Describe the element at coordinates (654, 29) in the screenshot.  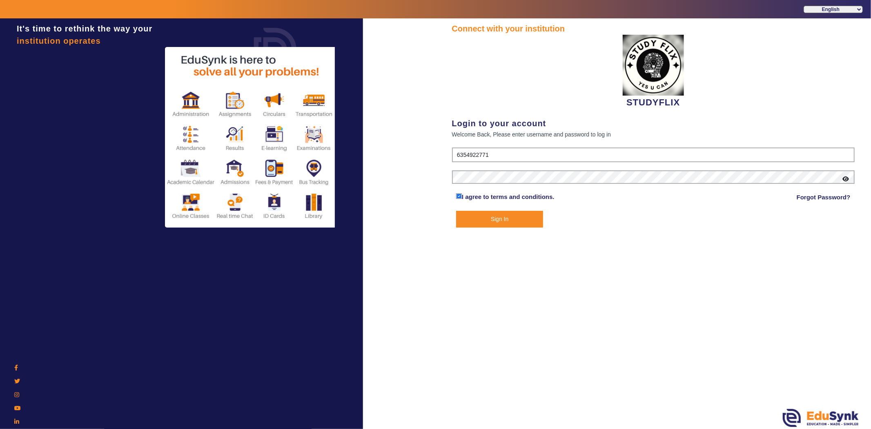
I see `div: Connect with your institution` at that location.